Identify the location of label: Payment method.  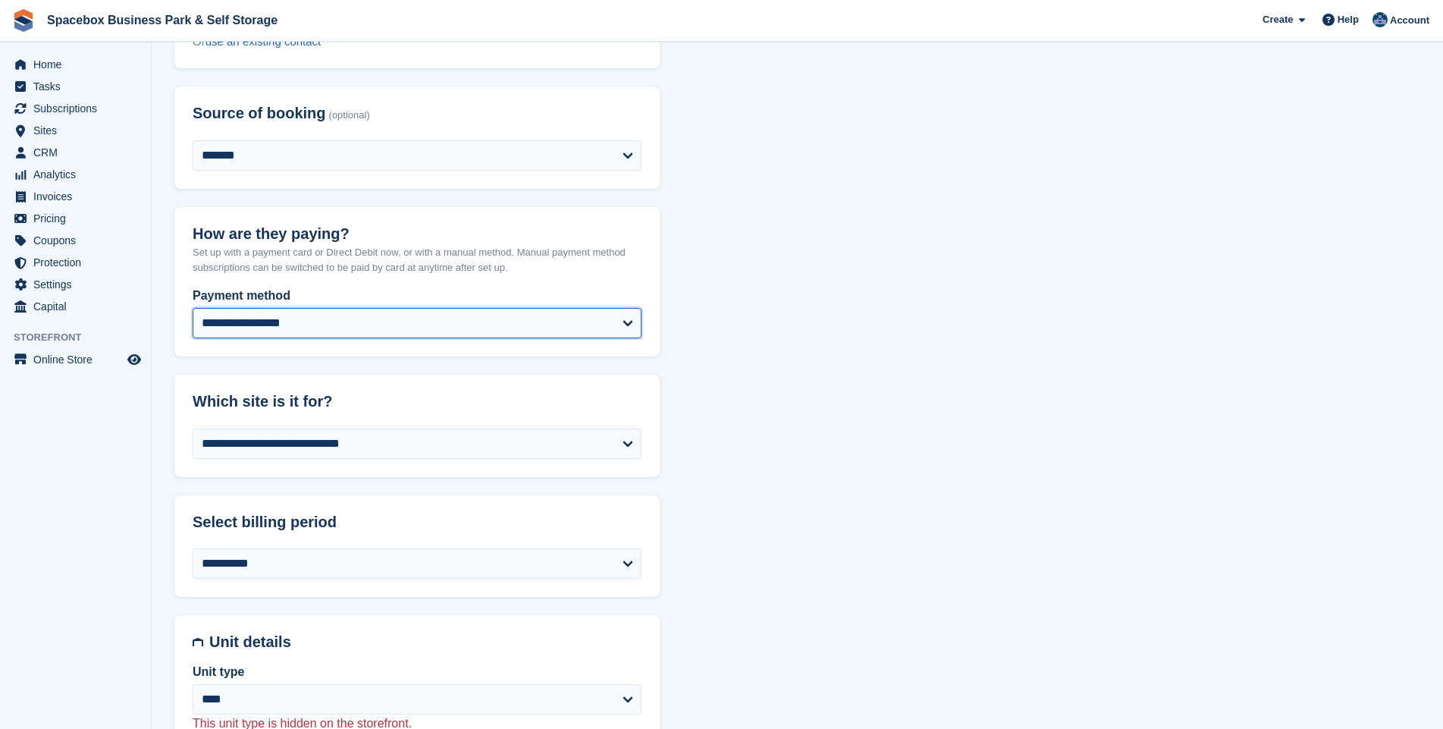
(417, 296).